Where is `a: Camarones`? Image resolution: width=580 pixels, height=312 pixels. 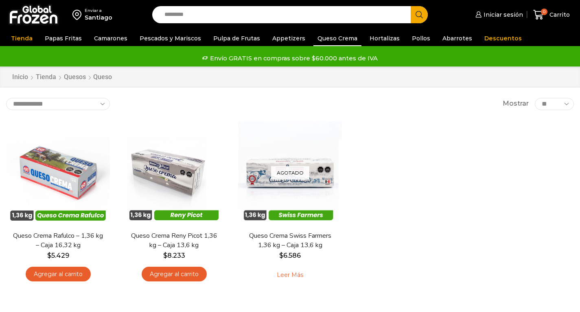
a: Camarones is located at coordinates (111, 38).